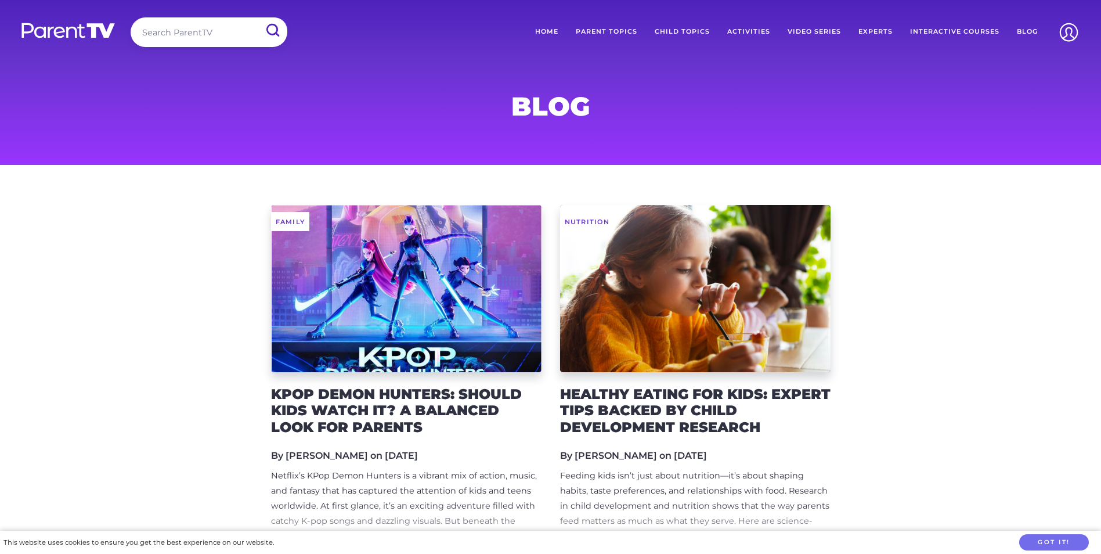 The width and height of the screenshot is (1101, 554). Describe the element at coordinates (1027, 32) in the screenshot. I see `a: Blog` at that location.